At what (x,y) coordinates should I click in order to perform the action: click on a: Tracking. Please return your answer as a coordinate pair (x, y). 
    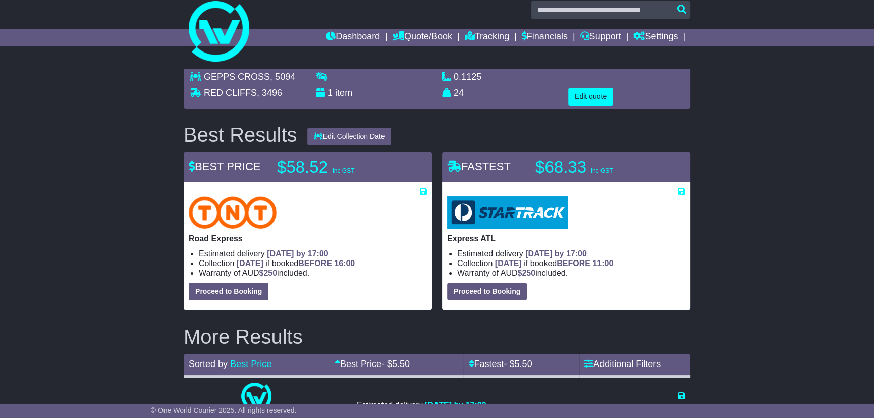
    Looking at the image, I should click on (487, 37).